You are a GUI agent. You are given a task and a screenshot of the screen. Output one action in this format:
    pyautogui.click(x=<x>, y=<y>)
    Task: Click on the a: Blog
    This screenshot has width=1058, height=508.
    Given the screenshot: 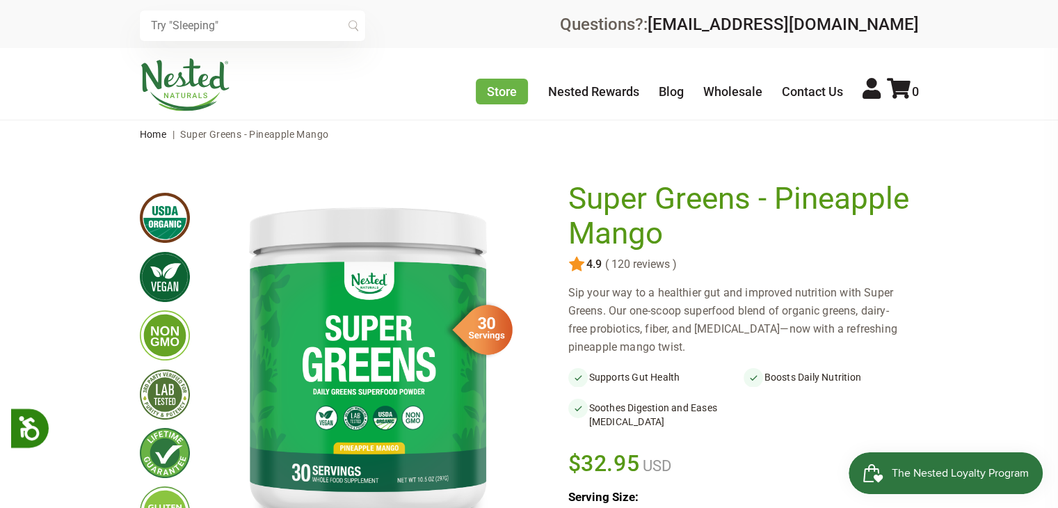 What is the action you would take?
    pyautogui.click(x=671, y=91)
    